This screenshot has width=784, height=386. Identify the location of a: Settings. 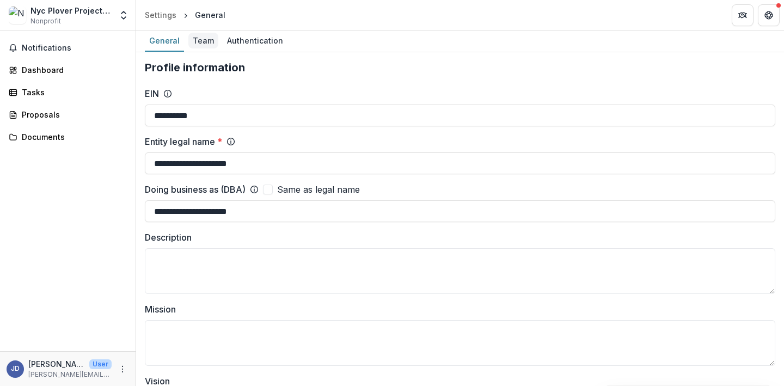
(161, 15).